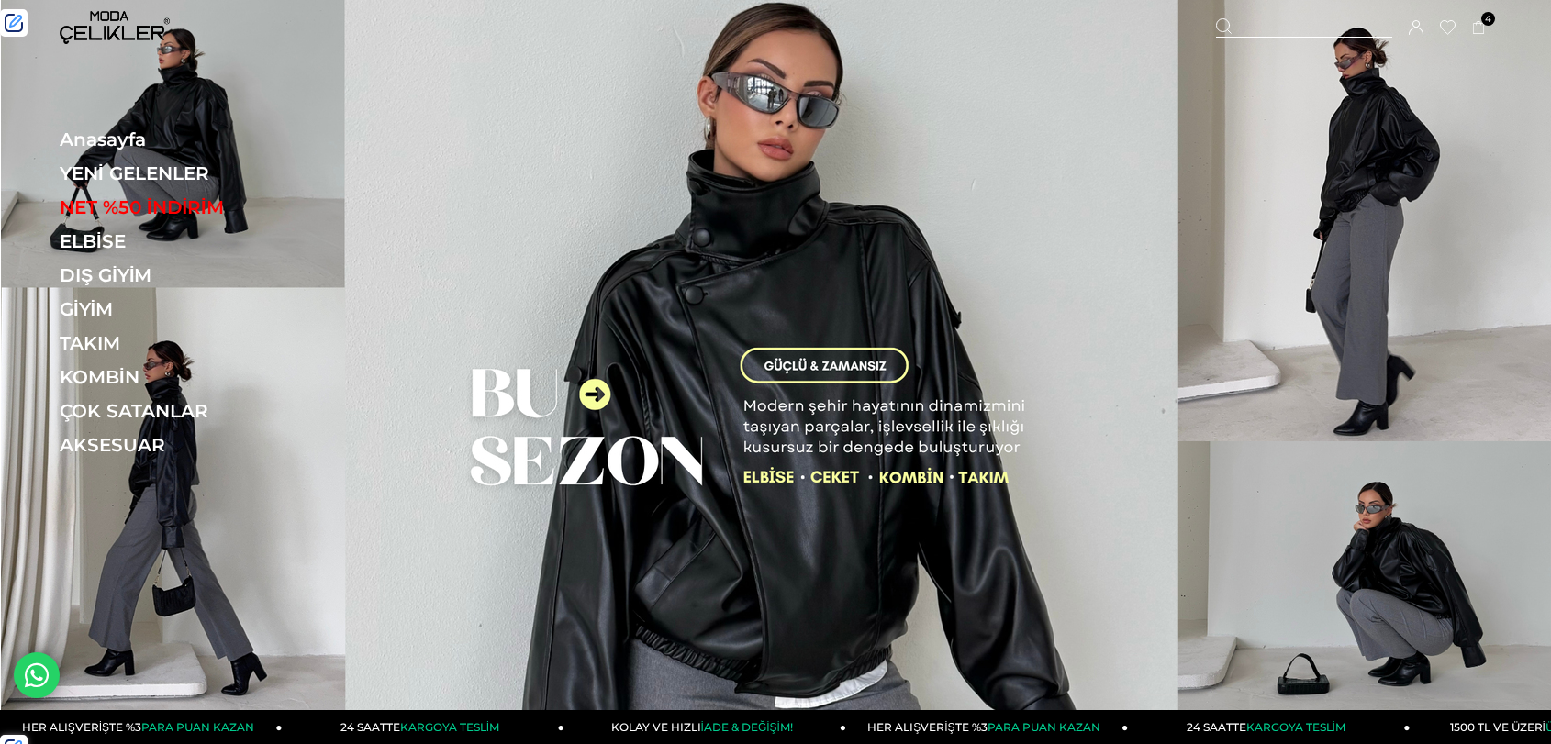  What do you see at coordinates (986, 727) in the screenshot?
I see `a: HER ALIŞVERİŞTE %3PARA PUAN KAZAN` at bounding box center [986, 727].